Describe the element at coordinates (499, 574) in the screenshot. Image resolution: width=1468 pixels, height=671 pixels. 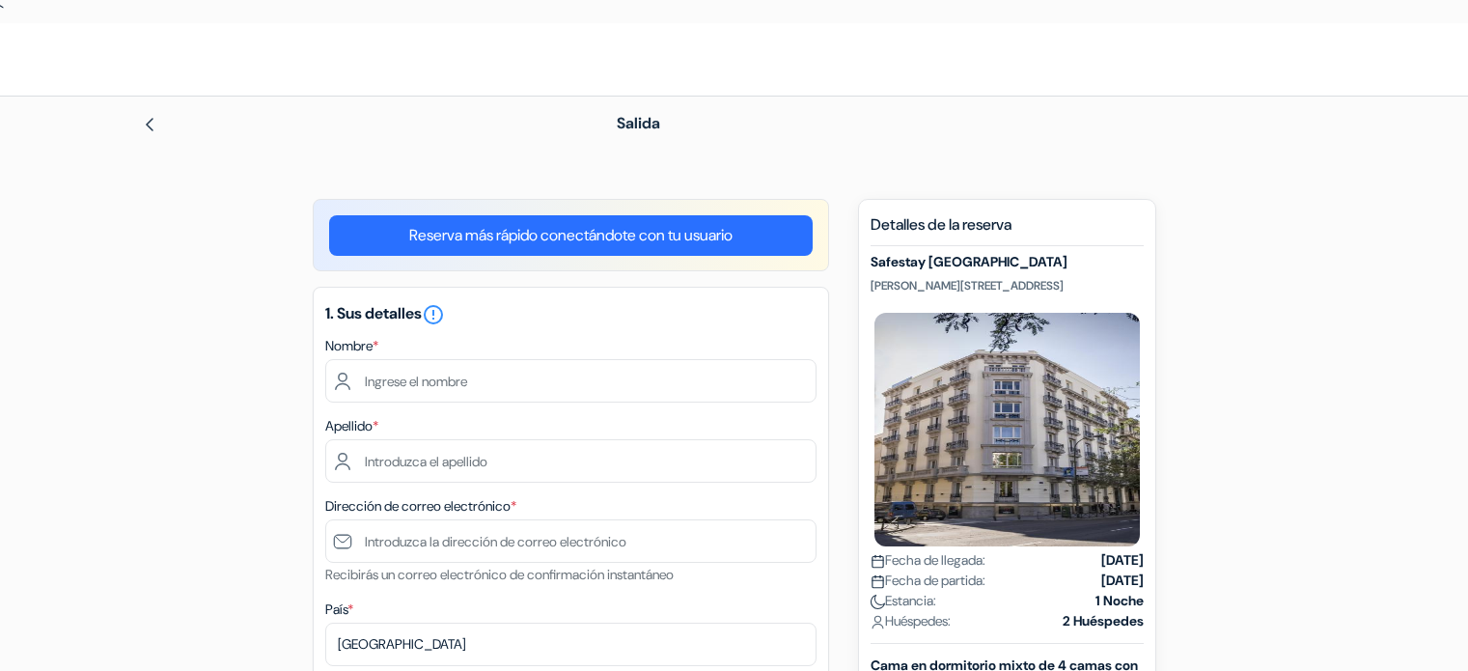
I see `small: Recibirás un correo electrónico de confirmación instantáneo` at that location.